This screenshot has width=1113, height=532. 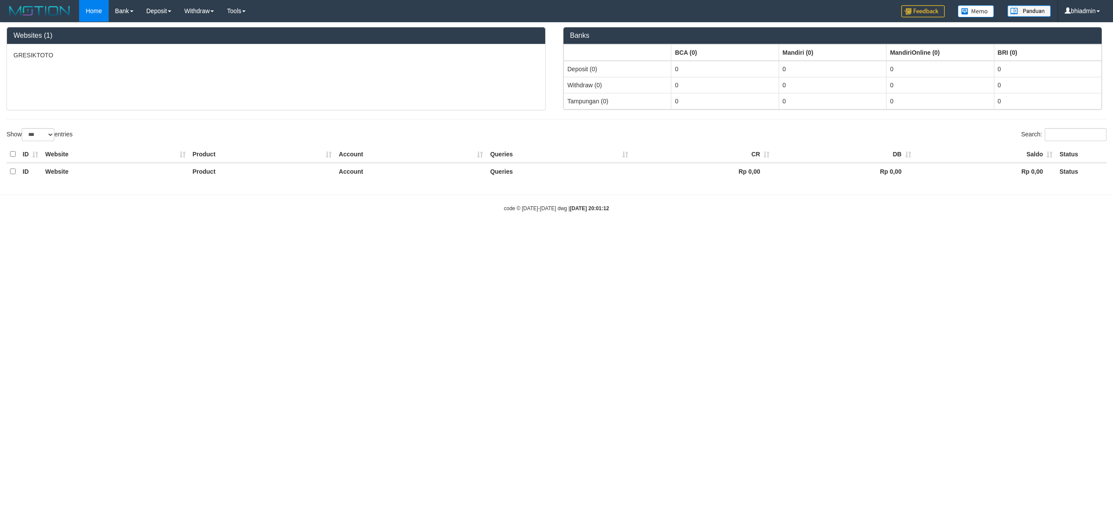 I want to click on img: Button%20Memo.svg, so click(x=976, y=11).